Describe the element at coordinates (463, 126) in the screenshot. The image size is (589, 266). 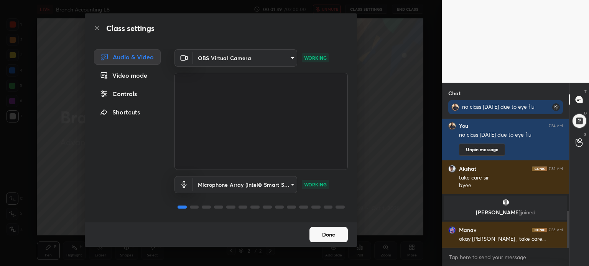
I see `h6: You` at that location.